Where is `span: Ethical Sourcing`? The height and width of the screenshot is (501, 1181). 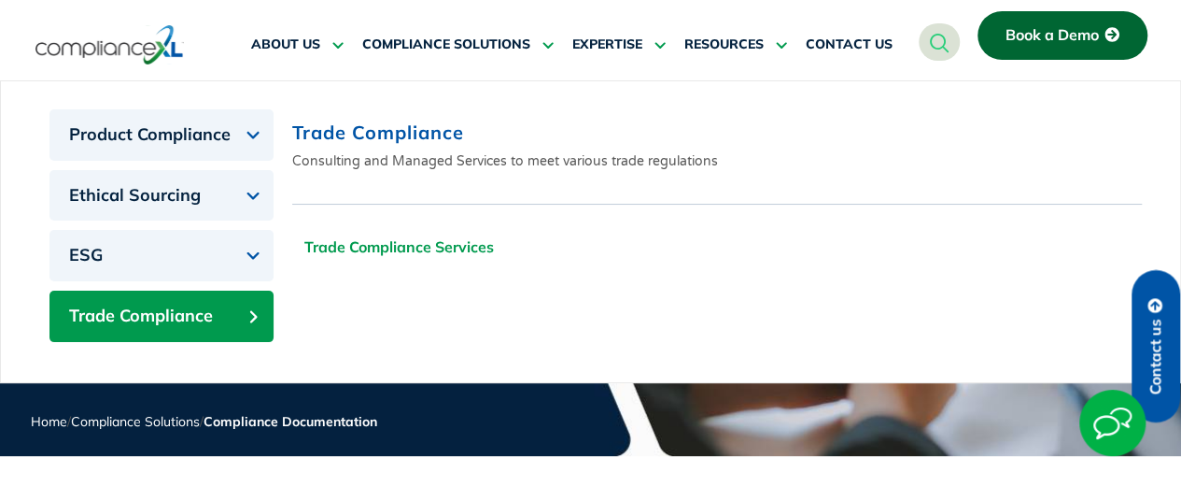 span: Ethical Sourcing is located at coordinates (134, 195).